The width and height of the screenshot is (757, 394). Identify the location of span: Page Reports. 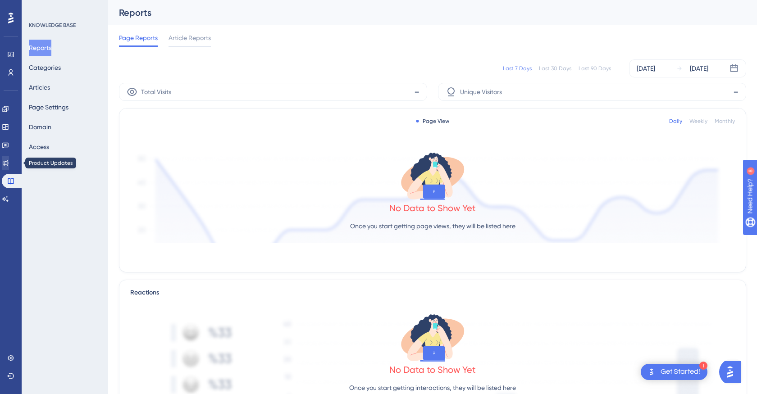
(138, 38).